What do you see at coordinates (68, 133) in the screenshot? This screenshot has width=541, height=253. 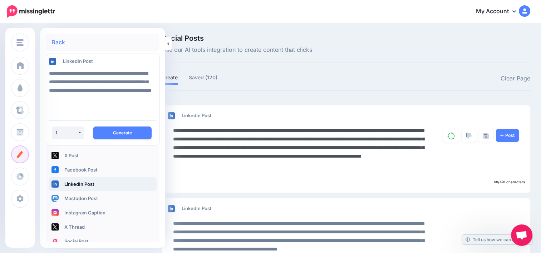 I see `button: 1` at bounding box center [68, 133].